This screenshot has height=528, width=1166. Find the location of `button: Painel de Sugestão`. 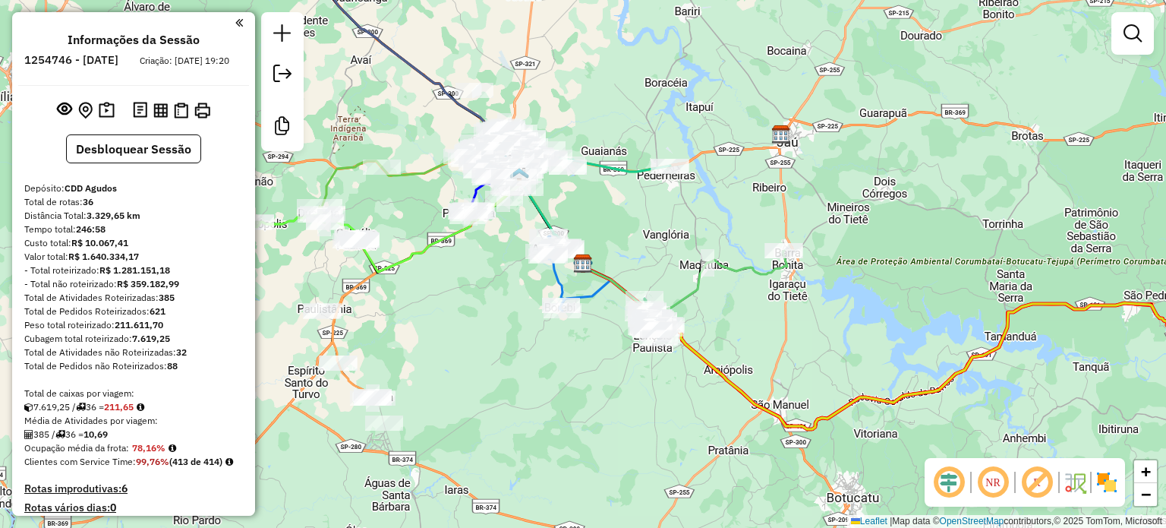

button: Painel de Sugestão is located at coordinates (106, 110).